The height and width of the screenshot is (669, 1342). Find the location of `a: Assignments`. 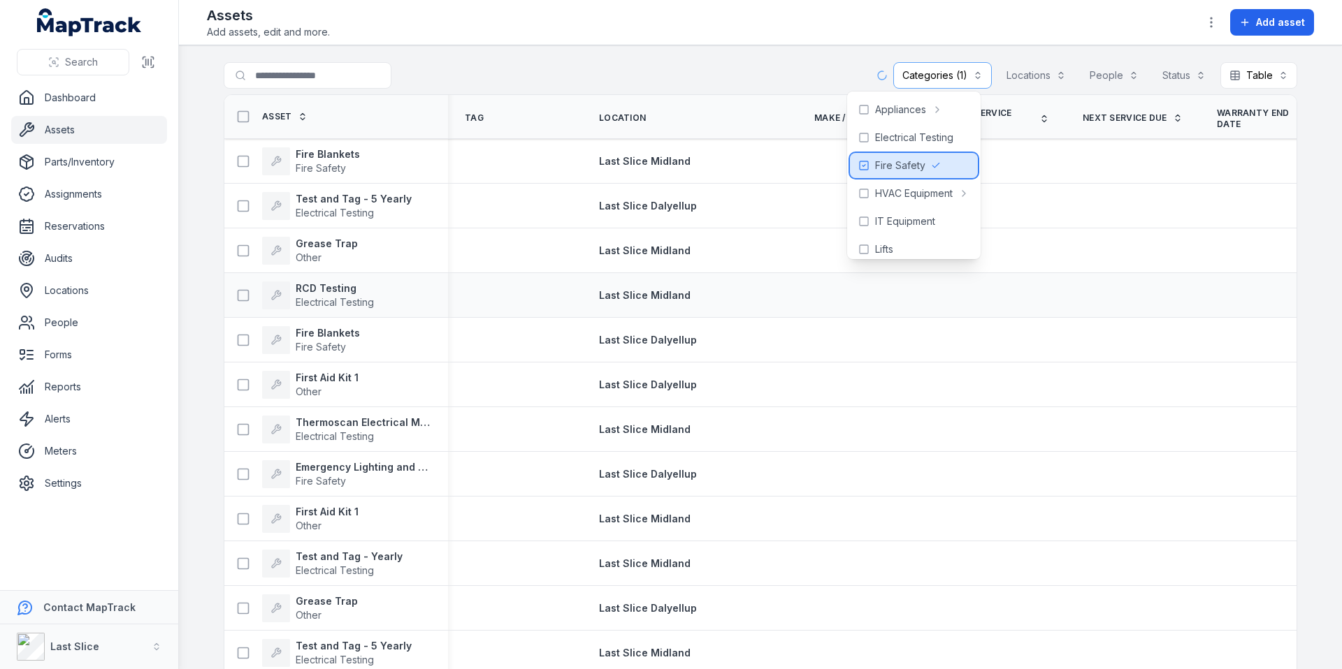

a: Assignments is located at coordinates (89, 194).